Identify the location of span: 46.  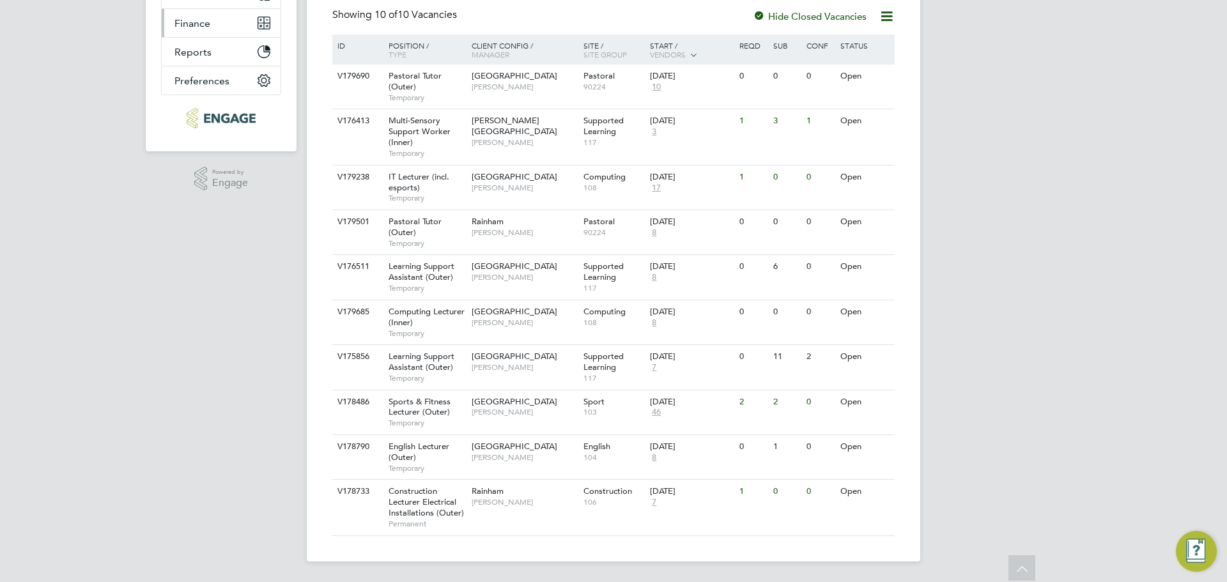
(656, 412).